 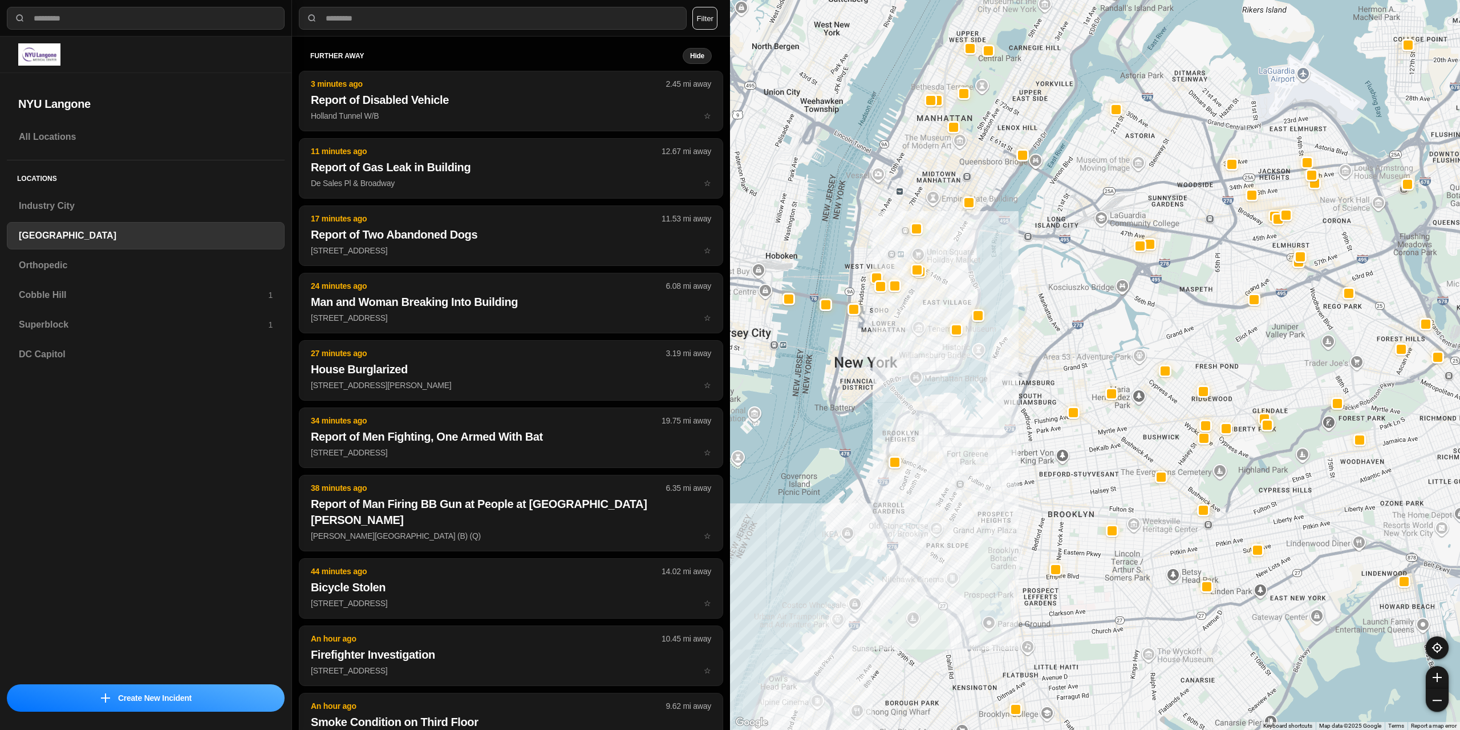 I want to click on a: Terms (opens in new tab), so click(x=1396, y=725).